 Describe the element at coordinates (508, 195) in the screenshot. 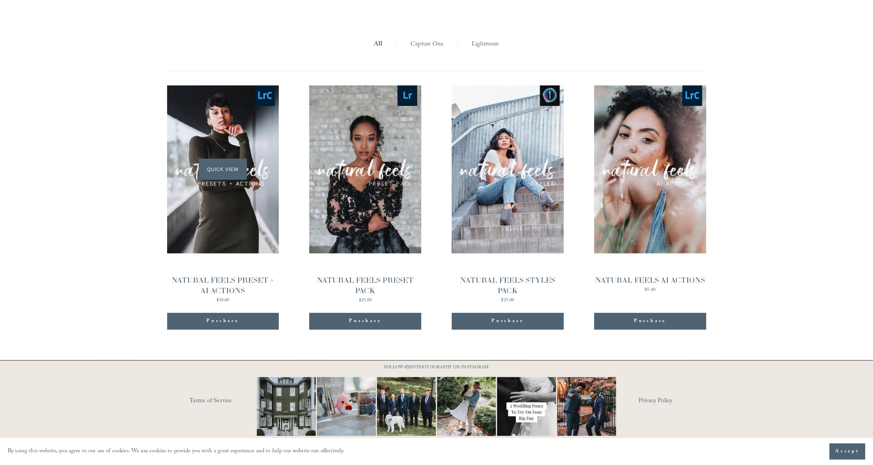

I see `a: NATURAL FEELS STYLES PACK` at that location.